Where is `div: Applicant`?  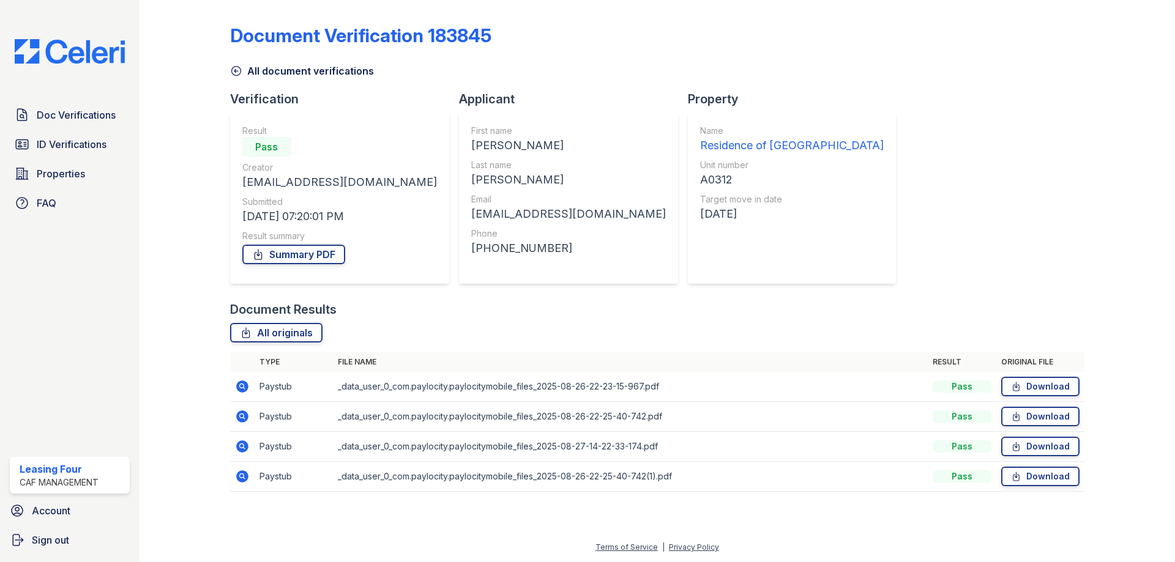
div: Applicant is located at coordinates (573, 99).